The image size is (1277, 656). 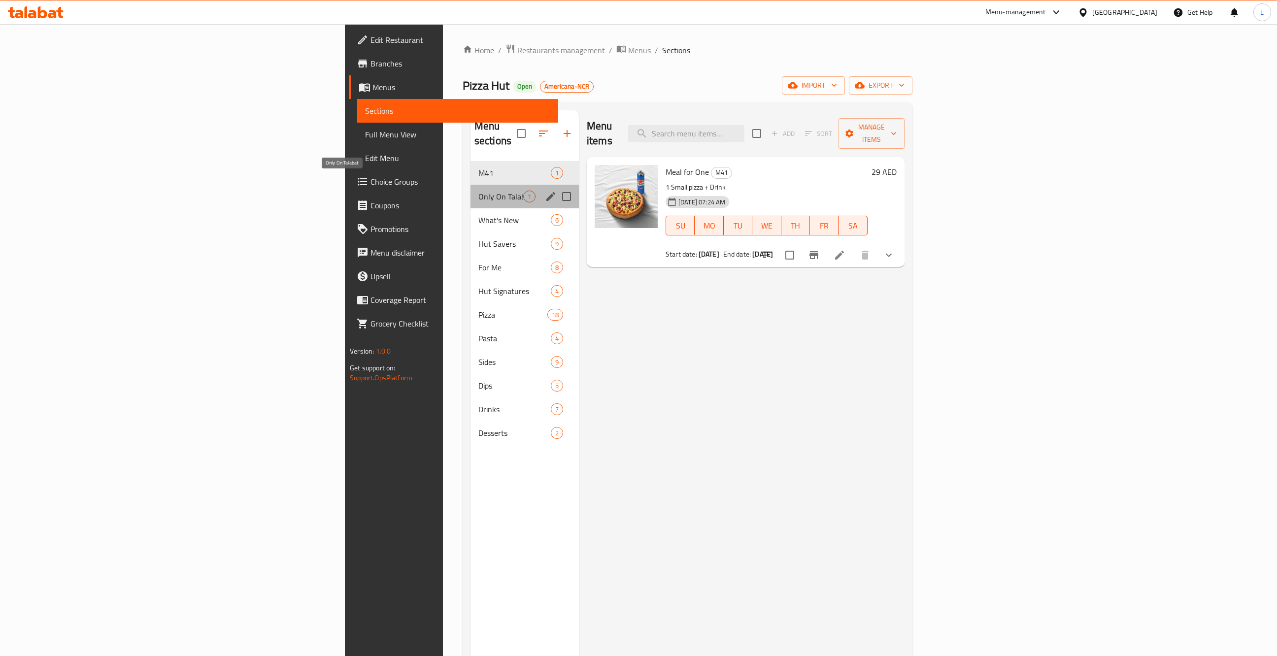 I want to click on span: Upsell, so click(x=460, y=276).